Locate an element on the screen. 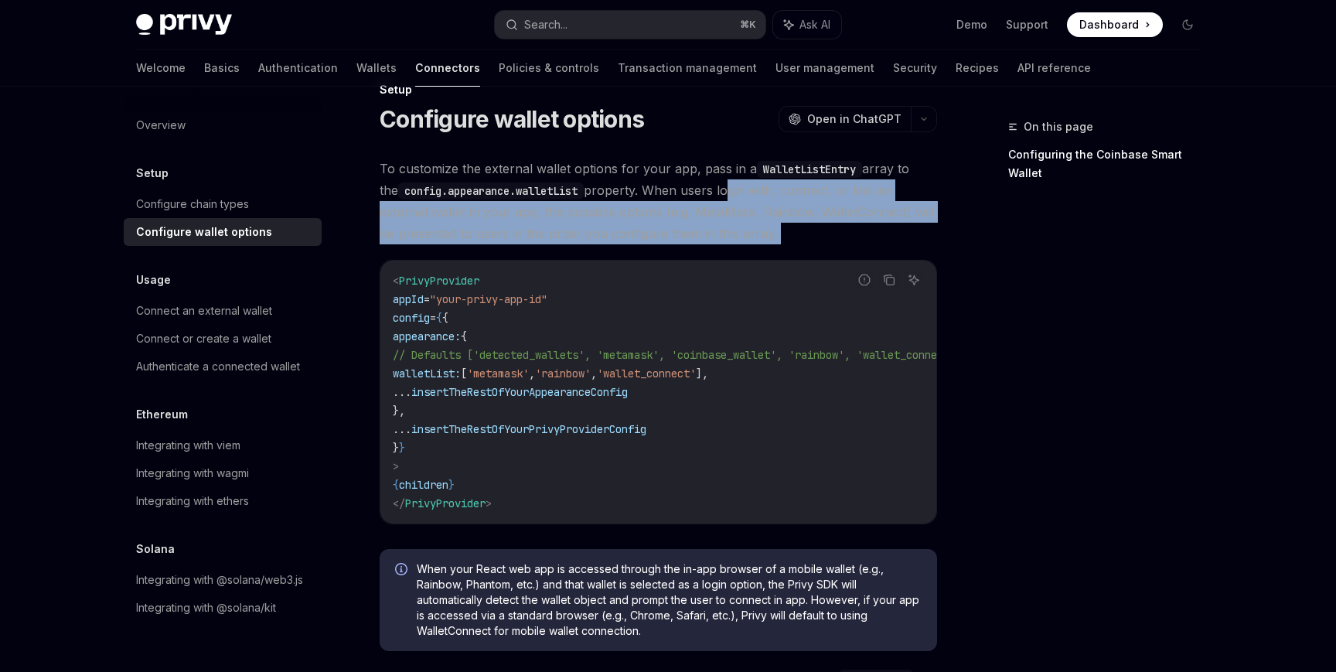  span: When your React web app is accessed through the in-app browser of a mobile wallet (e.g., Rainbow,... is located at coordinates (669, 600).